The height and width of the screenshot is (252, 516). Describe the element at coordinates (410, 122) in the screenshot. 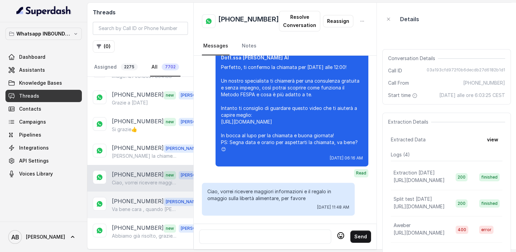

I see `span: Extraction Details` at that location.